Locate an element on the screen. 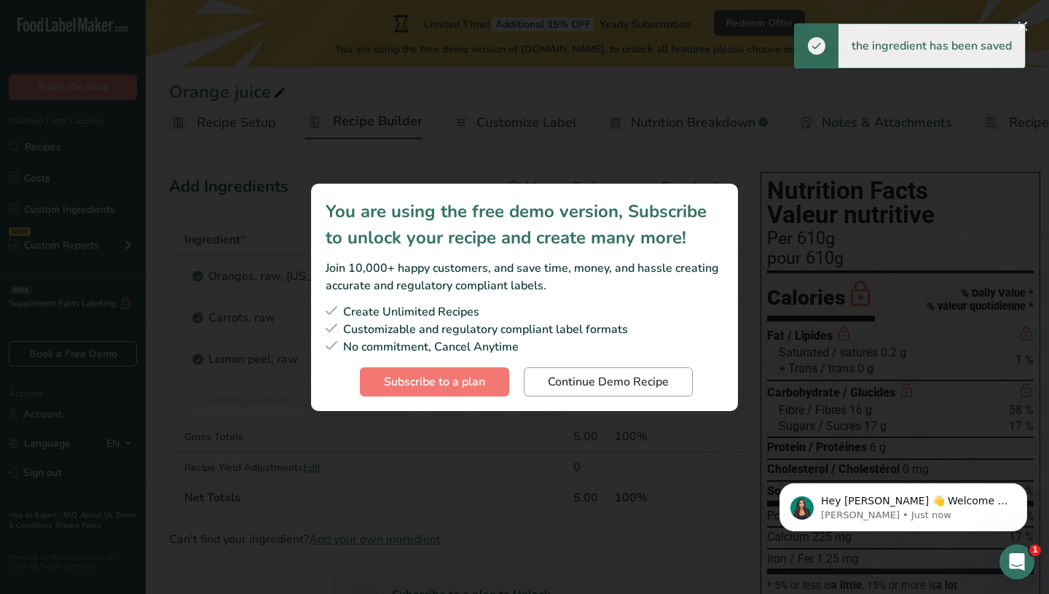 This screenshot has height=594, width=1049. img: Profile image for Aya is located at coordinates (44, 55).